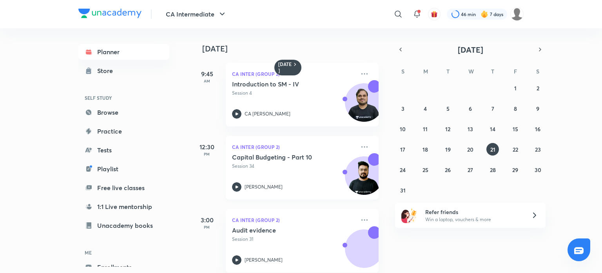 The width and height of the screenshot is (602, 273). I want to click on abbr: August 8, 2025, so click(516, 108).